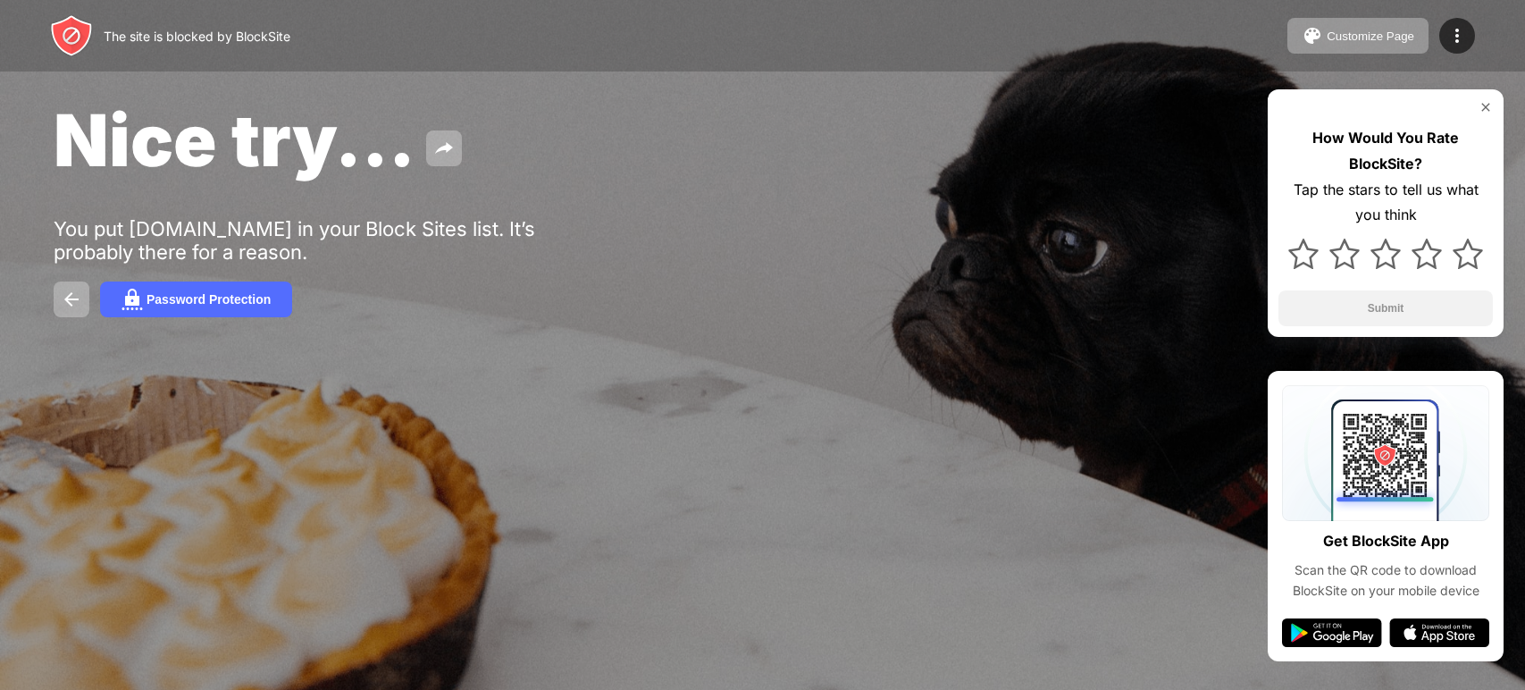 This screenshot has width=1525, height=690. I want to click on div: Scan the QR code to download BlockSite on your mobile device, so click(1386, 580).